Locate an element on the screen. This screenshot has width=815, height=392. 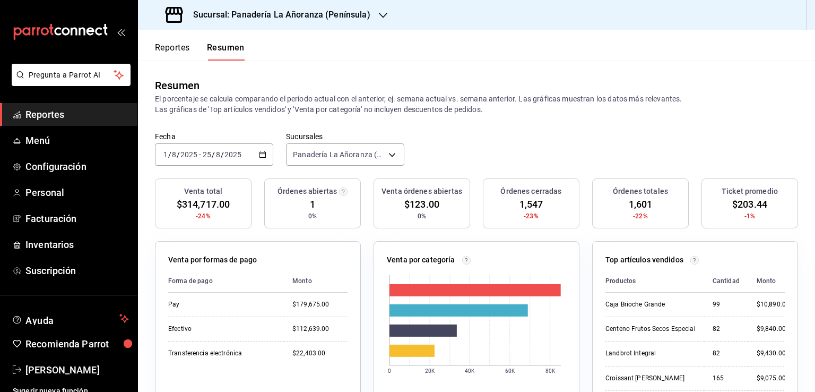
span: Reportes is located at coordinates (77, 114).